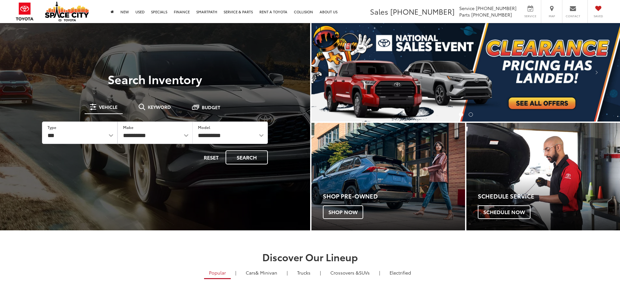 The width and height of the screenshot is (620, 296). Describe the element at coordinates (67, 11) in the screenshot. I see `img: Space City Toyota` at that location.